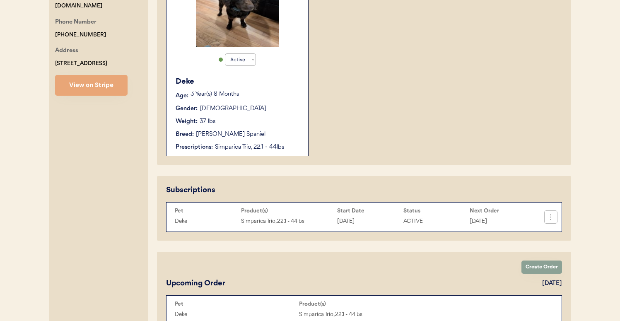  I want to click on p: 3 Year(s) 8 Months, so click(245, 94).